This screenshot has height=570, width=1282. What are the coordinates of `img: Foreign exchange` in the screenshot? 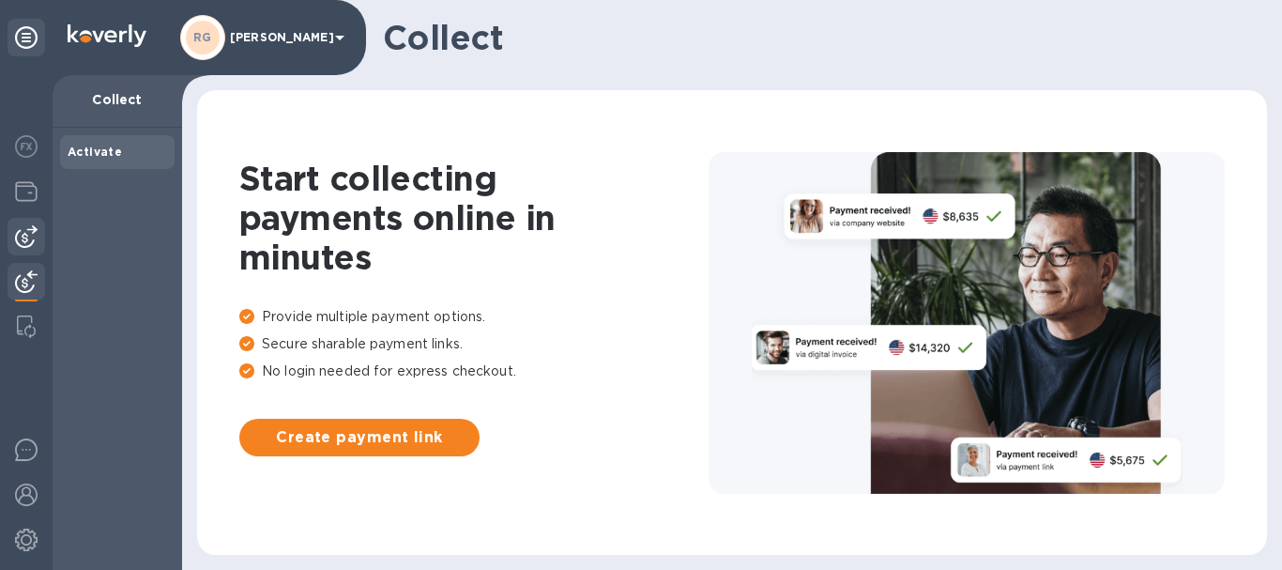 It's located at (26, 146).